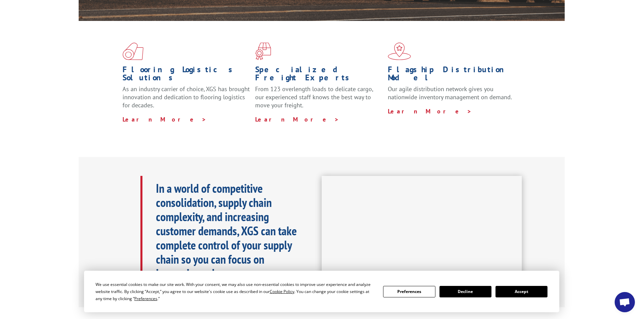  Describe the element at coordinates (226, 230) in the screenshot. I see `b: In a world of competitive consolidation, supply chain complexity, and increasing customer demands...` at that location.